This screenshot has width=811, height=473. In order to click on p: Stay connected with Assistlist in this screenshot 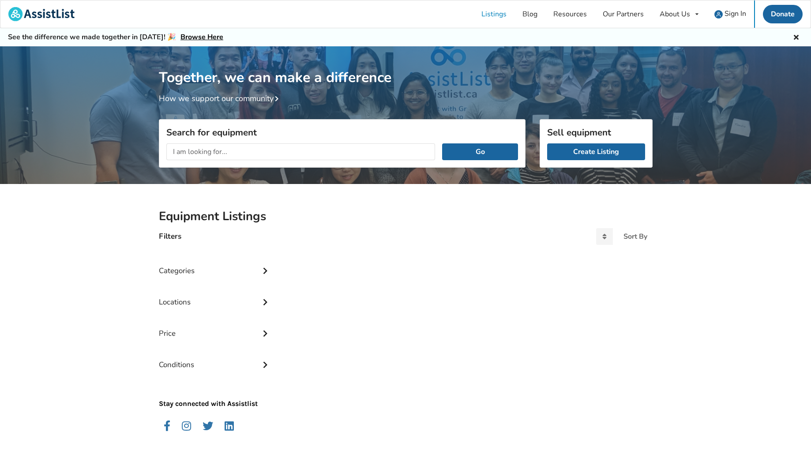, I will do `click(215, 392)`.